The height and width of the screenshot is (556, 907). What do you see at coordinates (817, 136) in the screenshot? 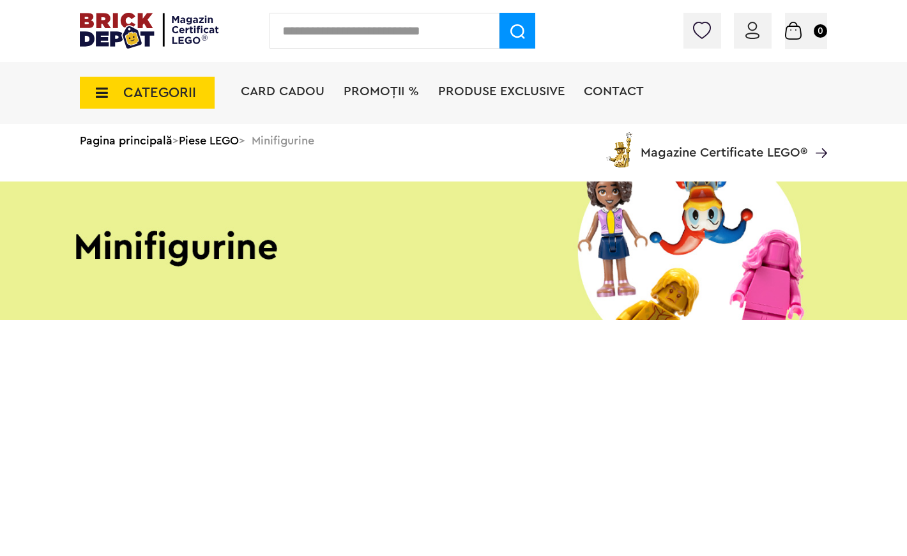
I see `a: Magazine Certificate LEGO®` at bounding box center [817, 136].